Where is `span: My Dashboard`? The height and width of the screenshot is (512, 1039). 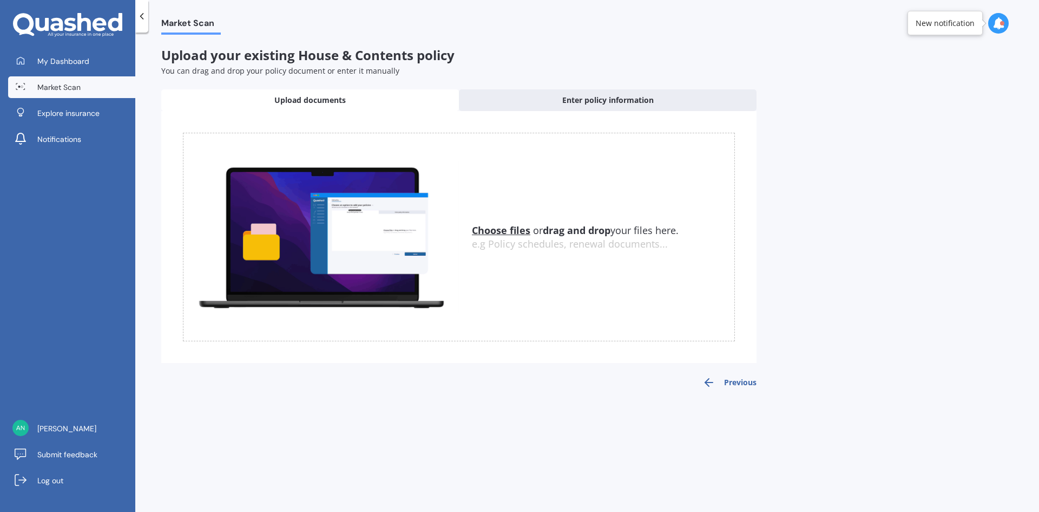
span: My Dashboard is located at coordinates (63, 61).